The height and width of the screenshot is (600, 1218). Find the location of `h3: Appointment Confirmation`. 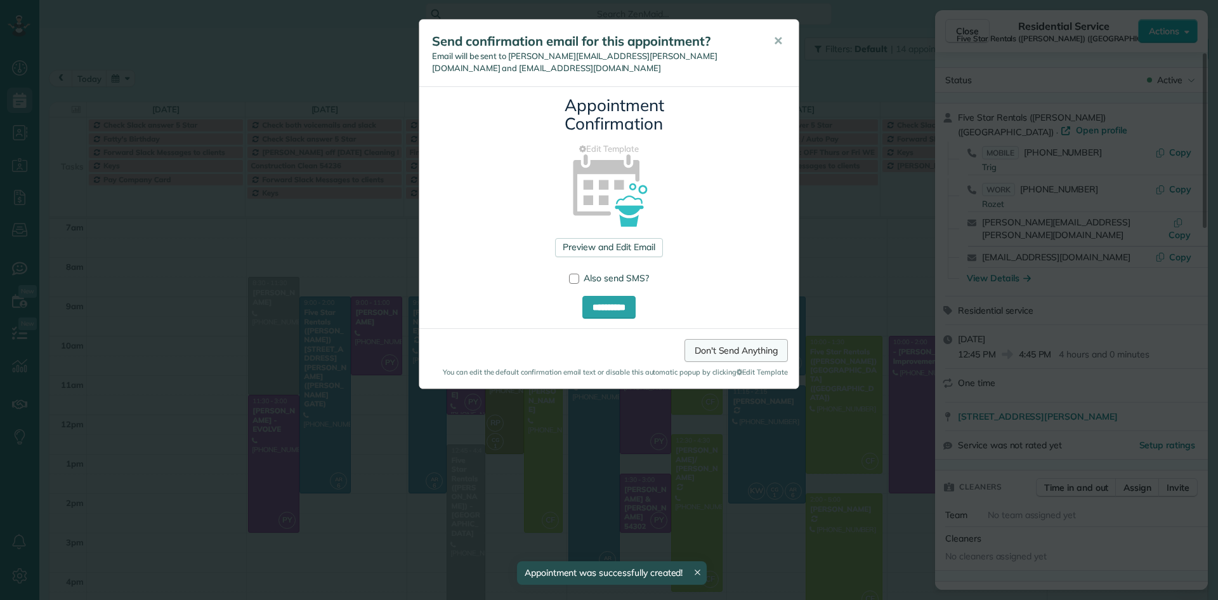

h3: Appointment Confirmation is located at coordinates (609, 114).